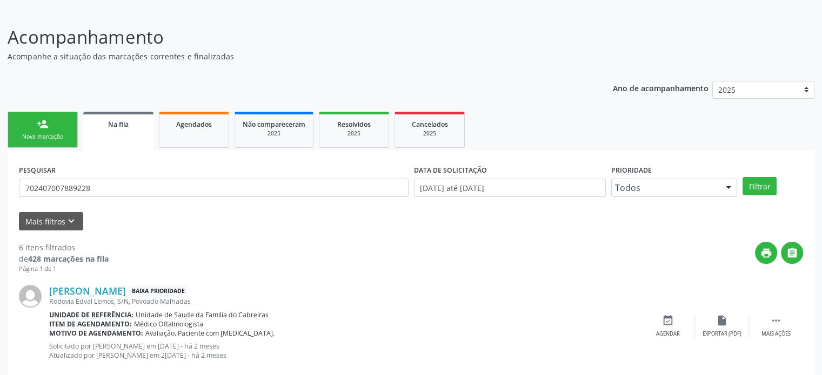  Describe the element at coordinates (765, 253) in the screenshot. I see `button: print` at that location.